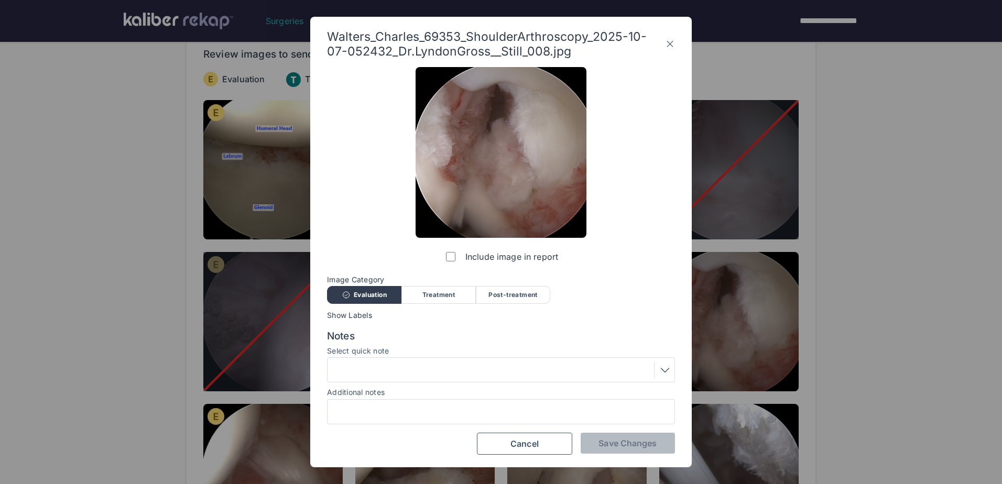 This screenshot has width=1002, height=484. What do you see at coordinates (524, 444) in the screenshot?
I see `span: Cancel` at bounding box center [524, 444].